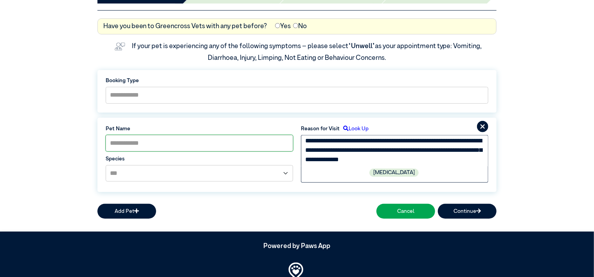  I want to click on label: If your pet is experiencing any of the following symptoms – please select as your appointment typ..., so click(308, 52).